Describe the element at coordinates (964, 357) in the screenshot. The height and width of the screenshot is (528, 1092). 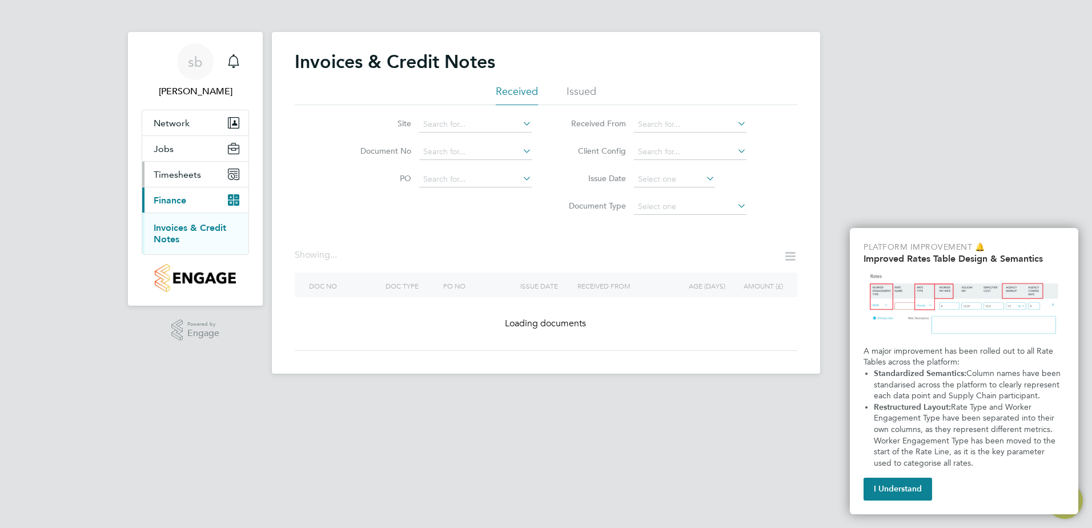
I see `p: A major improvement has been rolled out to all Rate Tables across the platform:` at that location.